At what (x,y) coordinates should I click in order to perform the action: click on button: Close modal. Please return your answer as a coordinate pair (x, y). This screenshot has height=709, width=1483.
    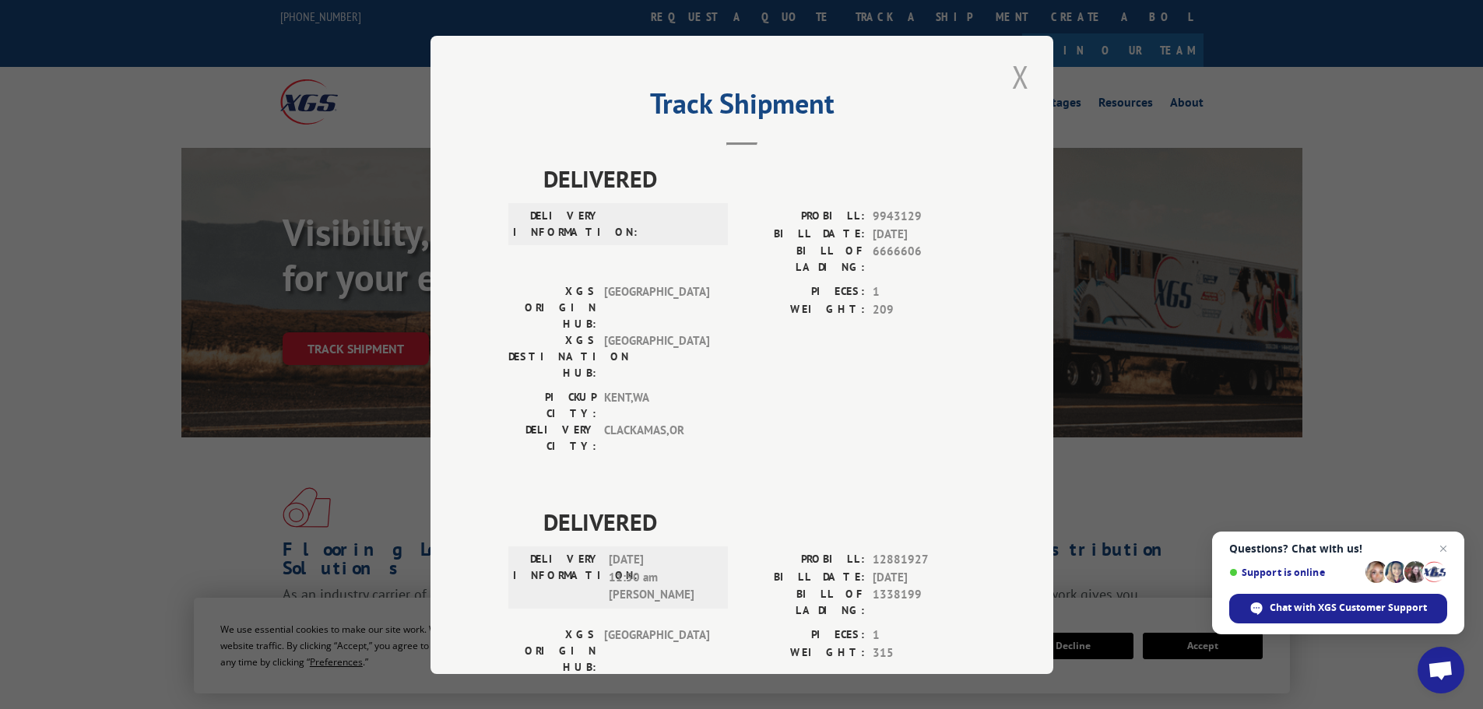
    Looking at the image, I should click on (1021, 76).